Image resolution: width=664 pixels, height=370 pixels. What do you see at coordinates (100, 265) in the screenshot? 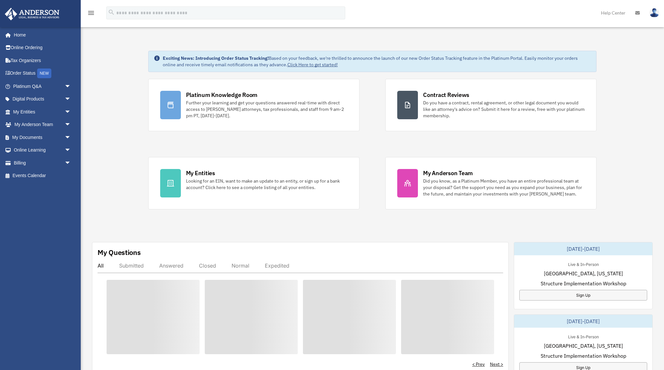
I see `div: All` at bounding box center [100, 265].